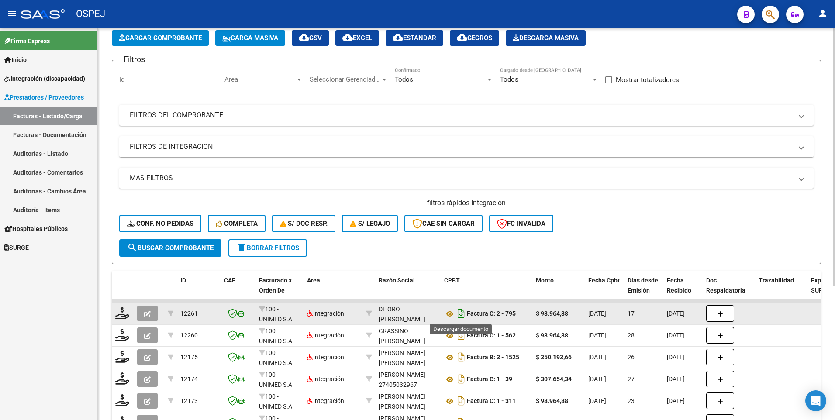 The image size is (835, 420). What do you see at coordinates (160, 224) in the screenshot?
I see `button: Conf. no pedidas` at bounding box center [160, 224].